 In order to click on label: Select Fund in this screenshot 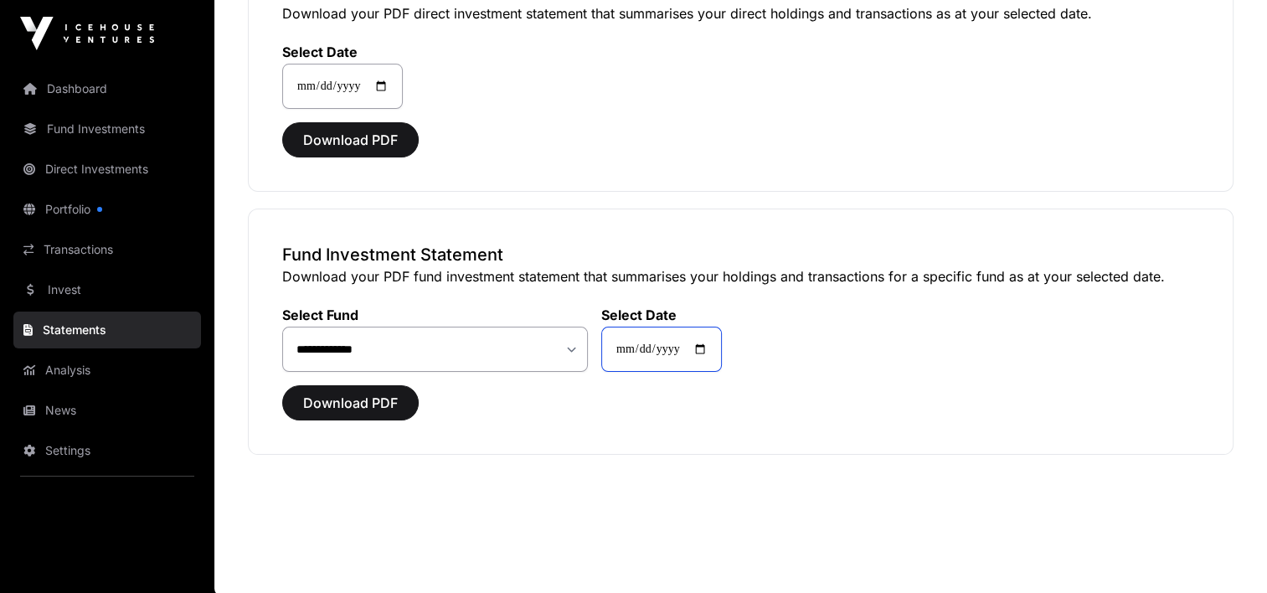, I will do `click(435, 315)`.